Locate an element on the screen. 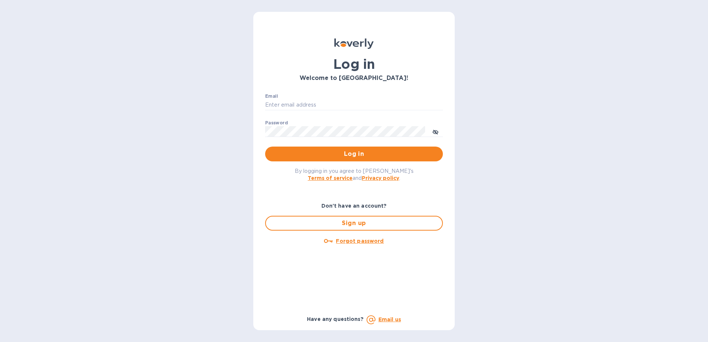 This screenshot has width=708, height=342. u: Forgot password is located at coordinates (359, 241).